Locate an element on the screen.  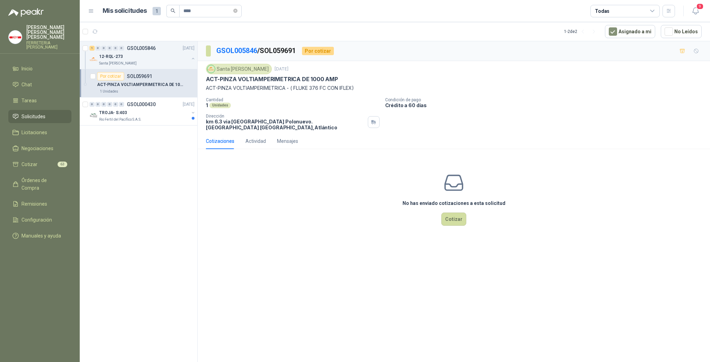
span: Solicitudes is located at coordinates (33, 117).